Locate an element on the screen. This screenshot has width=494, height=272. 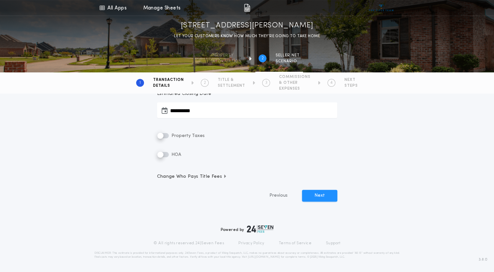
p: LET YOUR CUSTOMERS KNOW HOW MUCH THEY’RE GOING TO TAKE HOME is located at coordinates (247, 36).